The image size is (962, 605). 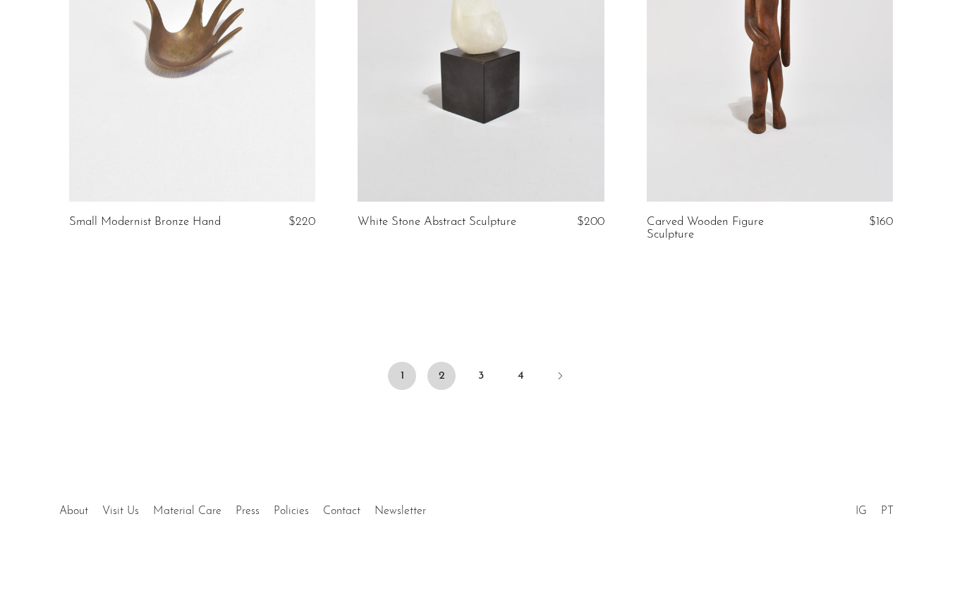 I want to click on a: Small Modernist Bronze Hand, so click(x=145, y=222).